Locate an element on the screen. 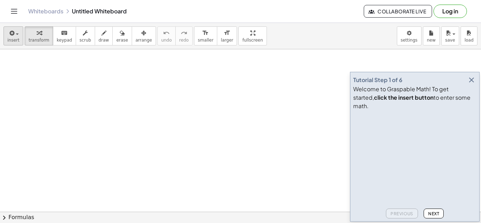  span: larger is located at coordinates (227, 40).